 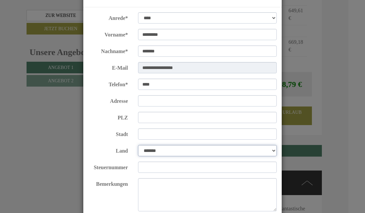 What do you see at coordinates (108, 167) in the screenshot?
I see `label: Steuernummer` at bounding box center [108, 167].